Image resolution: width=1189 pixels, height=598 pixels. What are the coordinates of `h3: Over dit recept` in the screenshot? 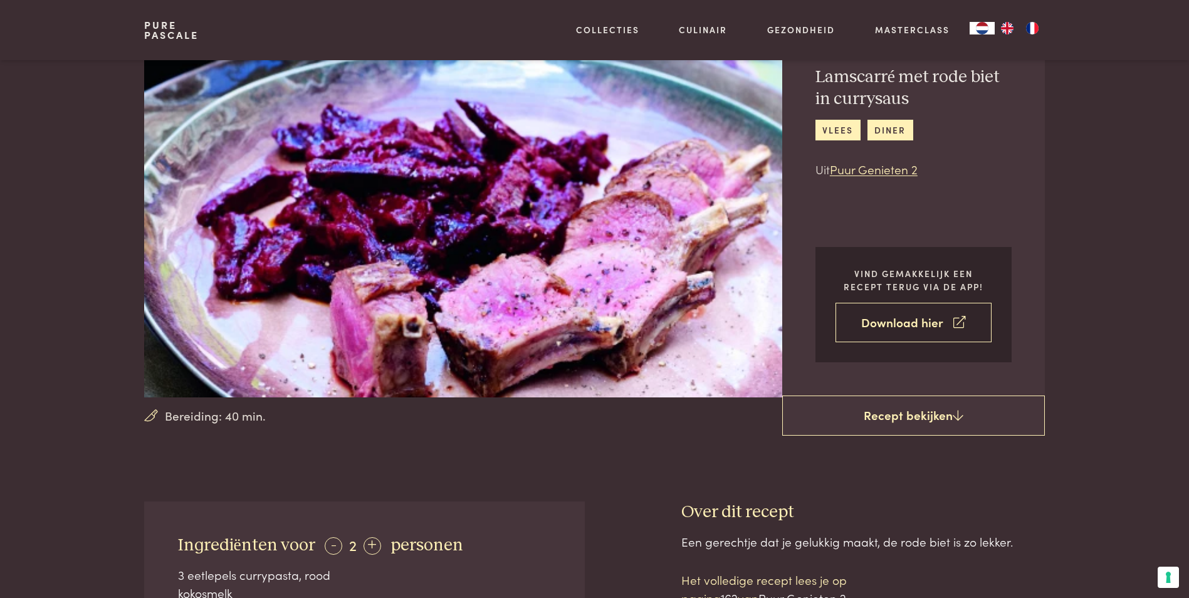 It's located at (863, 512).